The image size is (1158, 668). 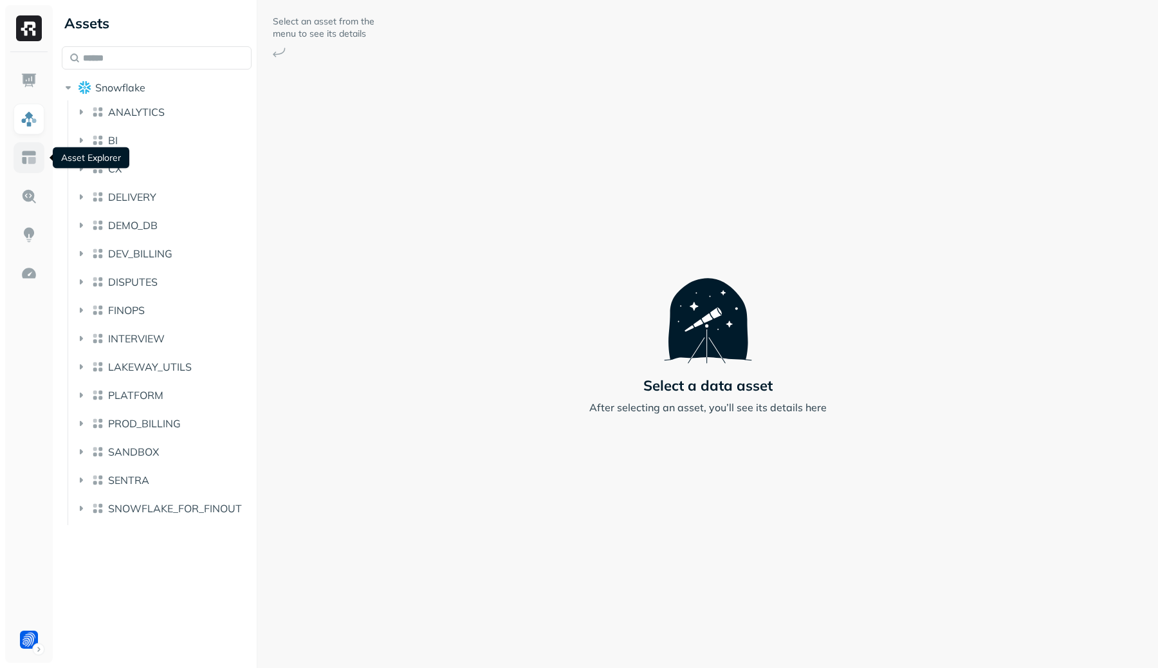 I want to click on button: SANDBOX, so click(x=163, y=452).